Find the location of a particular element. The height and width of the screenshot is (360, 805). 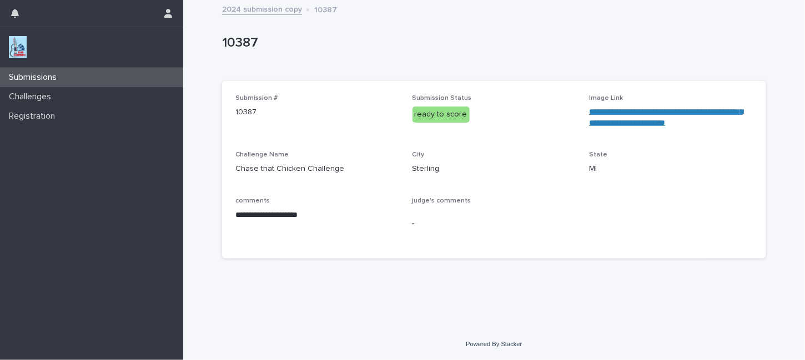

p: Sterling is located at coordinates (494, 169).